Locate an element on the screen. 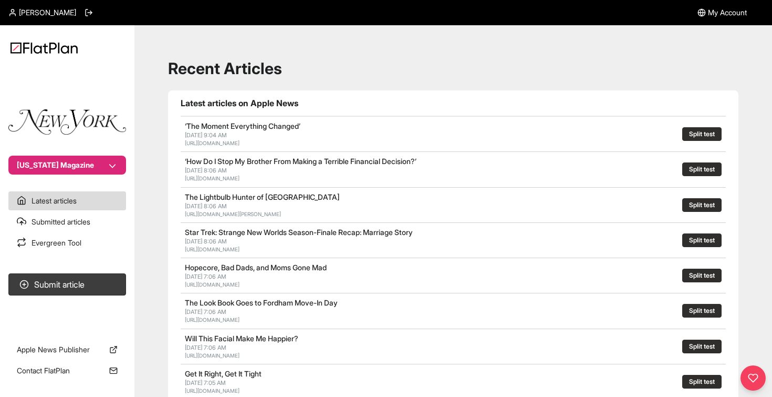 This screenshot has width=772, height=397. button: Submit article is located at coordinates (67, 284).